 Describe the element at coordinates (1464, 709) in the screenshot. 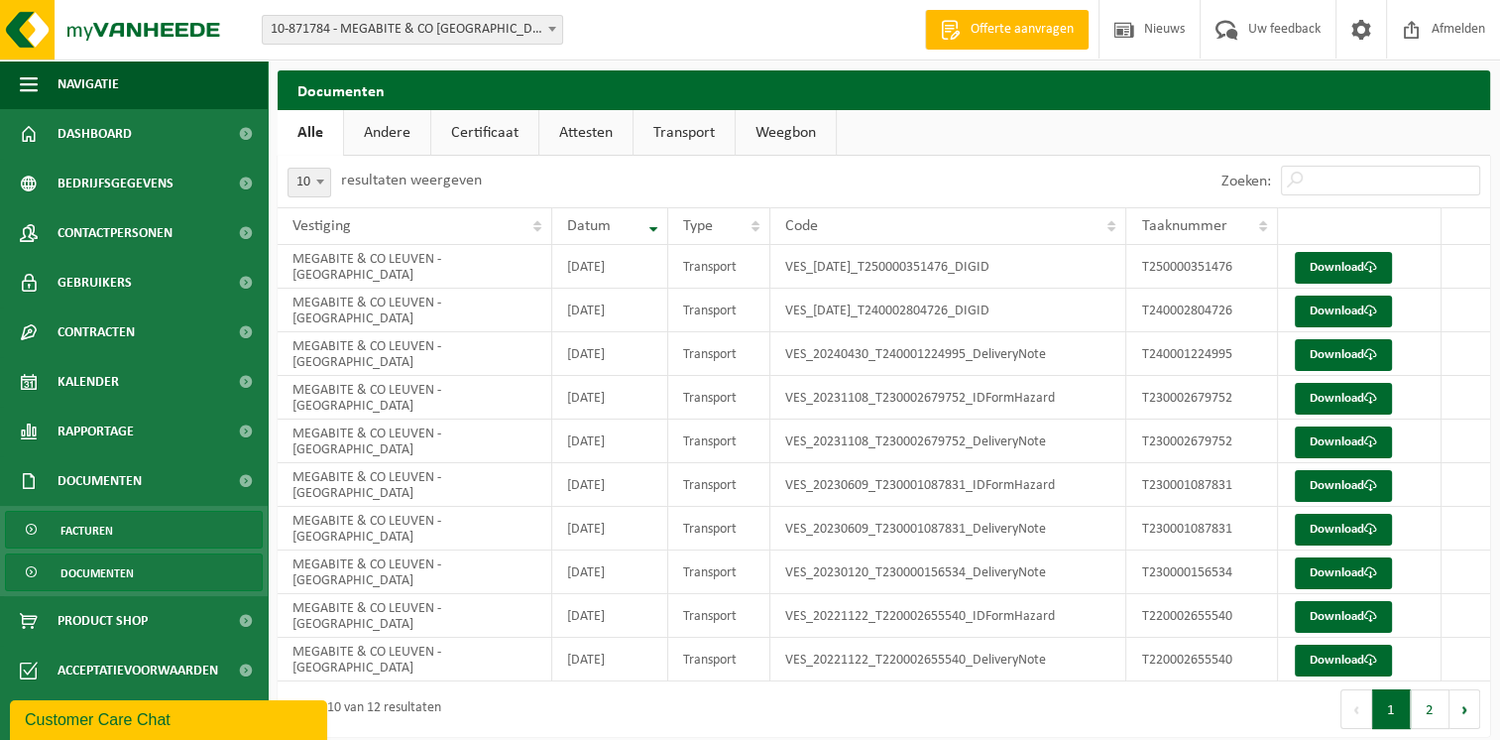

I see `button: Next` at that location.